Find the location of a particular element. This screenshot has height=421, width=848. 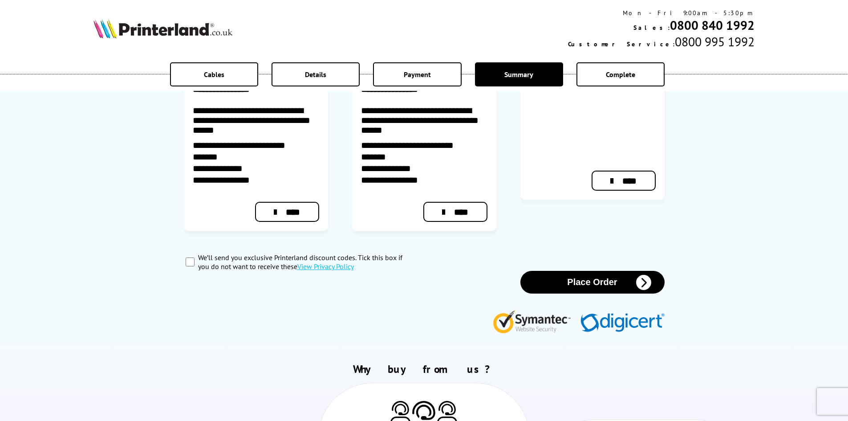

span: Customer Service: is located at coordinates (622, 44).